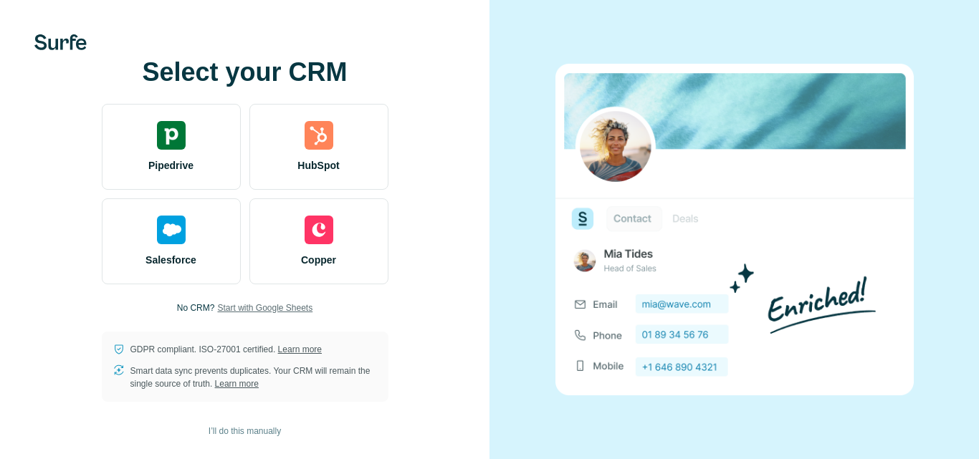 Image resolution: width=979 pixels, height=459 pixels. I want to click on button: I’ll do this manually, so click(244, 431).